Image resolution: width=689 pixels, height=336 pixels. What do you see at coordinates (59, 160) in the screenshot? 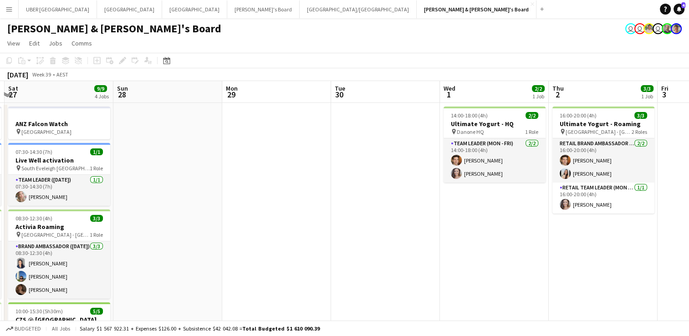
I see `h3: Live Well activation` at bounding box center [59, 160].